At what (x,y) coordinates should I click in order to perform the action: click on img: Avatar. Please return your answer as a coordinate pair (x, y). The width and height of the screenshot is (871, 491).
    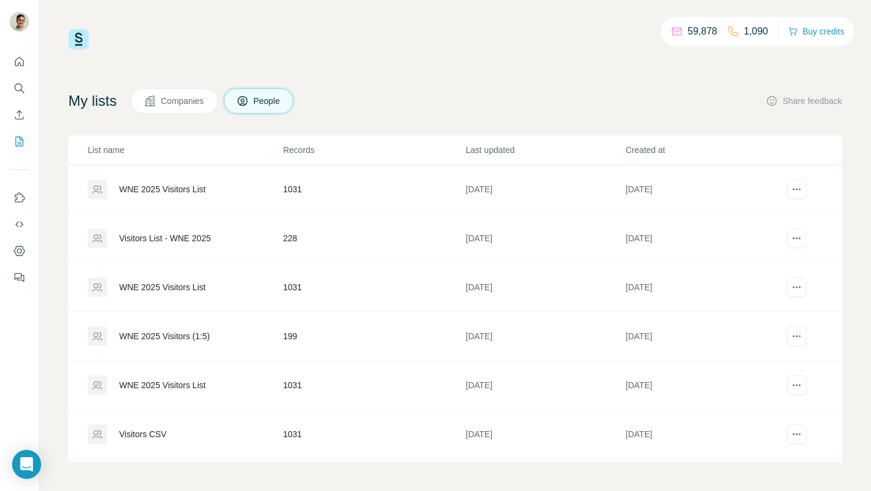
    Looking at the image, I should click on (19, 22).